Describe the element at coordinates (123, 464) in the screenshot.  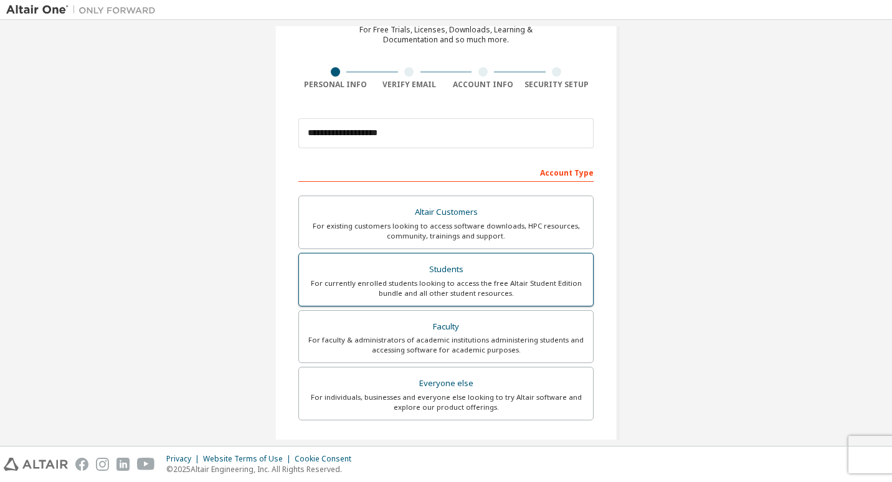
I see `img: linkedin.svg` at that location.